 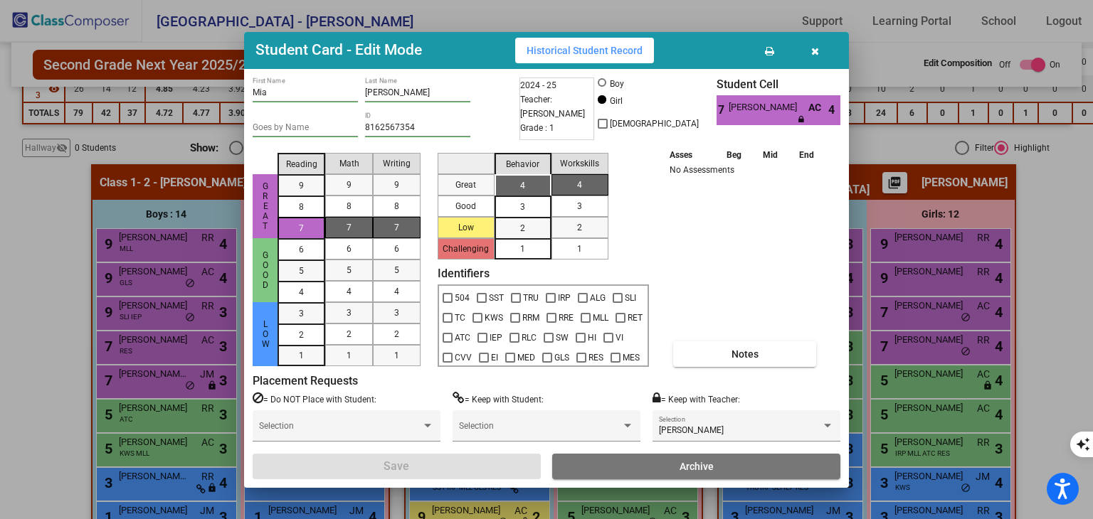 What do you see at coordinates (396, 164) in the screenshot?
I see `span: Writing` at bounding box center [396, 164].